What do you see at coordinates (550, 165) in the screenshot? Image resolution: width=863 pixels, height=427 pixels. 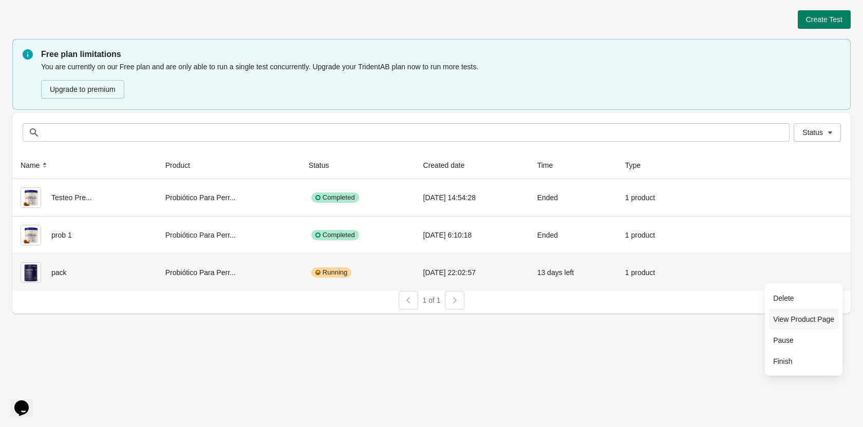 I see `button: Time` at bounding box center [550, 165].